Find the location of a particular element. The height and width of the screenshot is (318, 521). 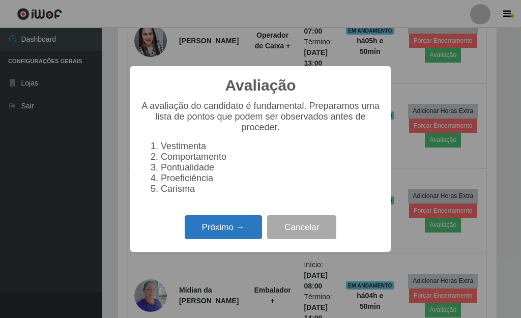

li: Vestimenta is located at coordinates (271, 146).